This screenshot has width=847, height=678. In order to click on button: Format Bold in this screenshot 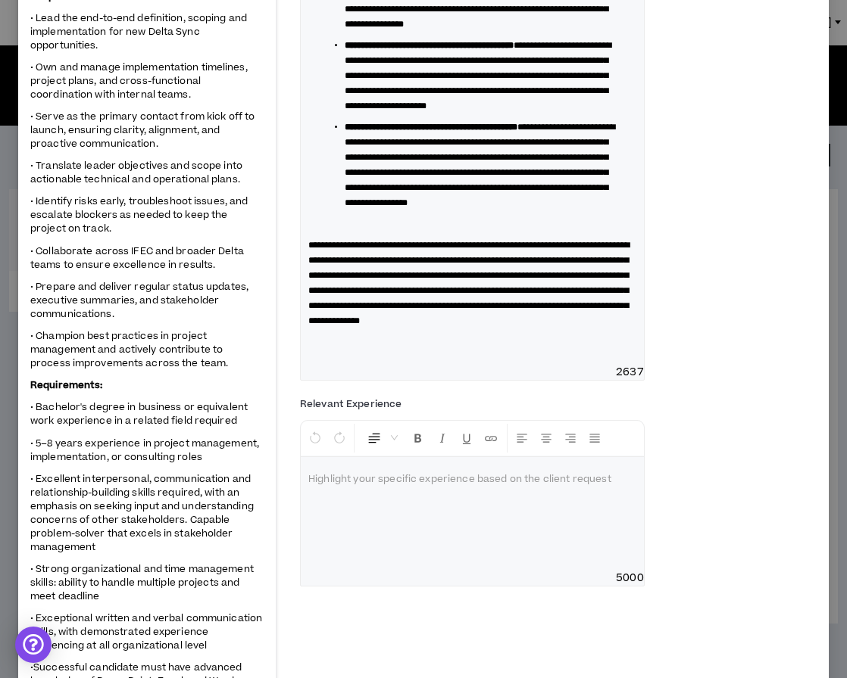, I will do `click(418, 438)`.